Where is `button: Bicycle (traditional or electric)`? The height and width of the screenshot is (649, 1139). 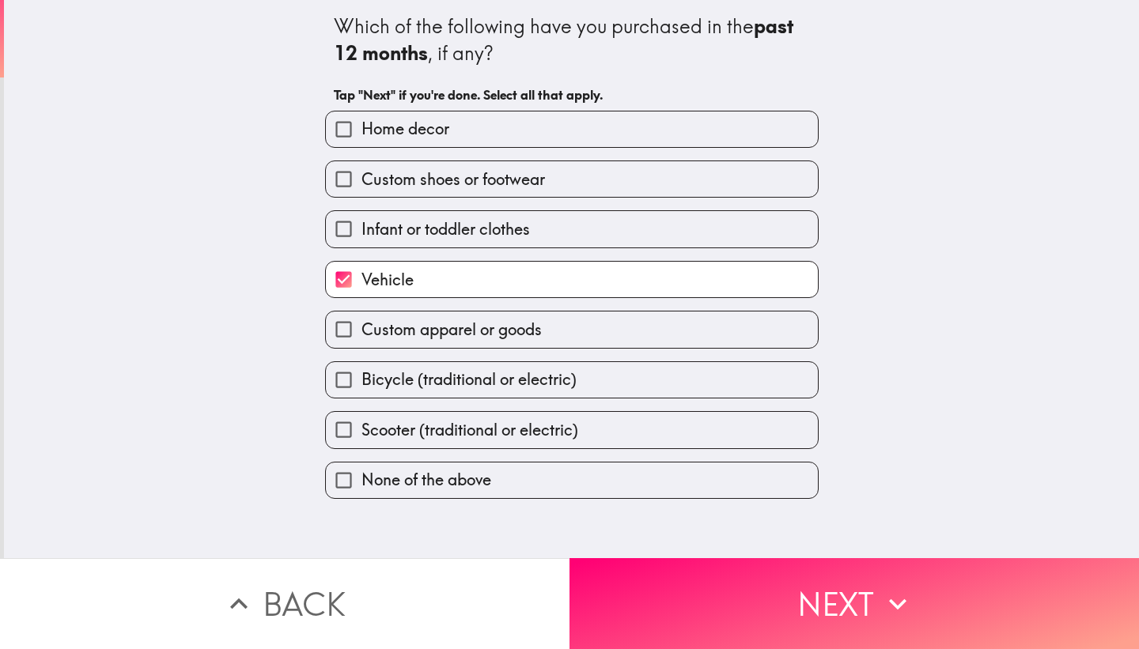
button: Bicycle (traditional or electric) is located at coordinates (572, 380).